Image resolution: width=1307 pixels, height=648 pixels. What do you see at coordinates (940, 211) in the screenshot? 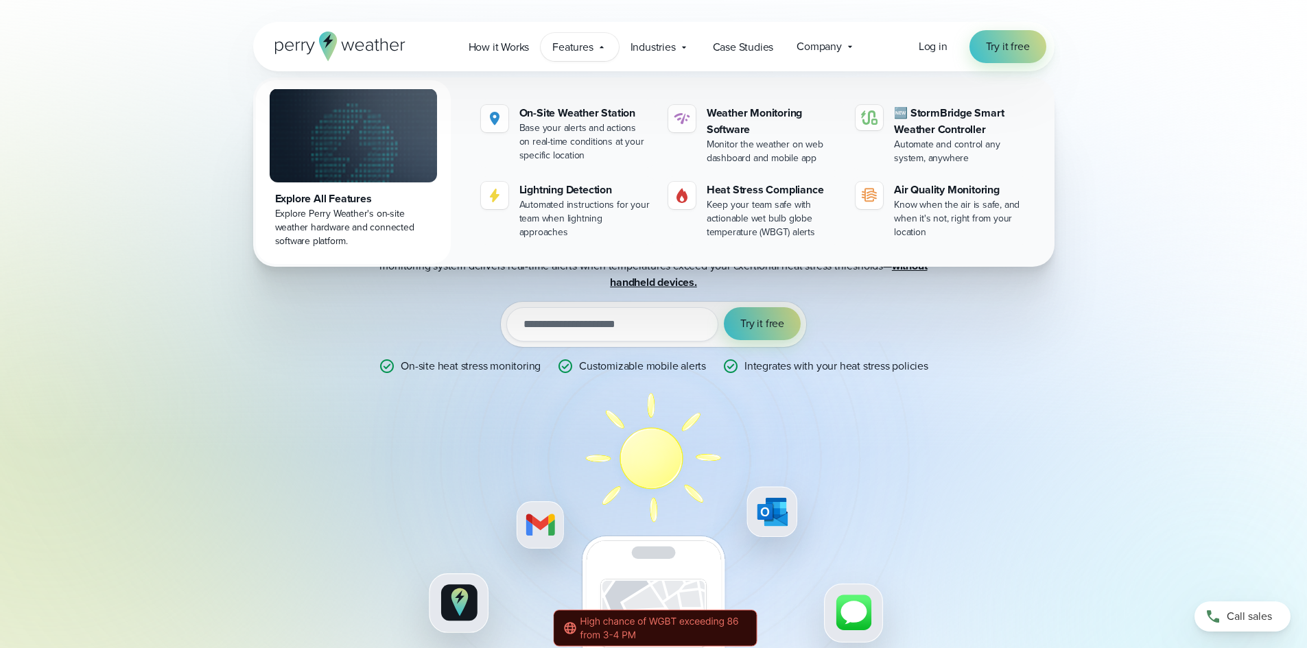
I see `a: Air Quality Monitoring Know when the air is safe, and when it's not, right from your location` at bounding box center [940, 211].